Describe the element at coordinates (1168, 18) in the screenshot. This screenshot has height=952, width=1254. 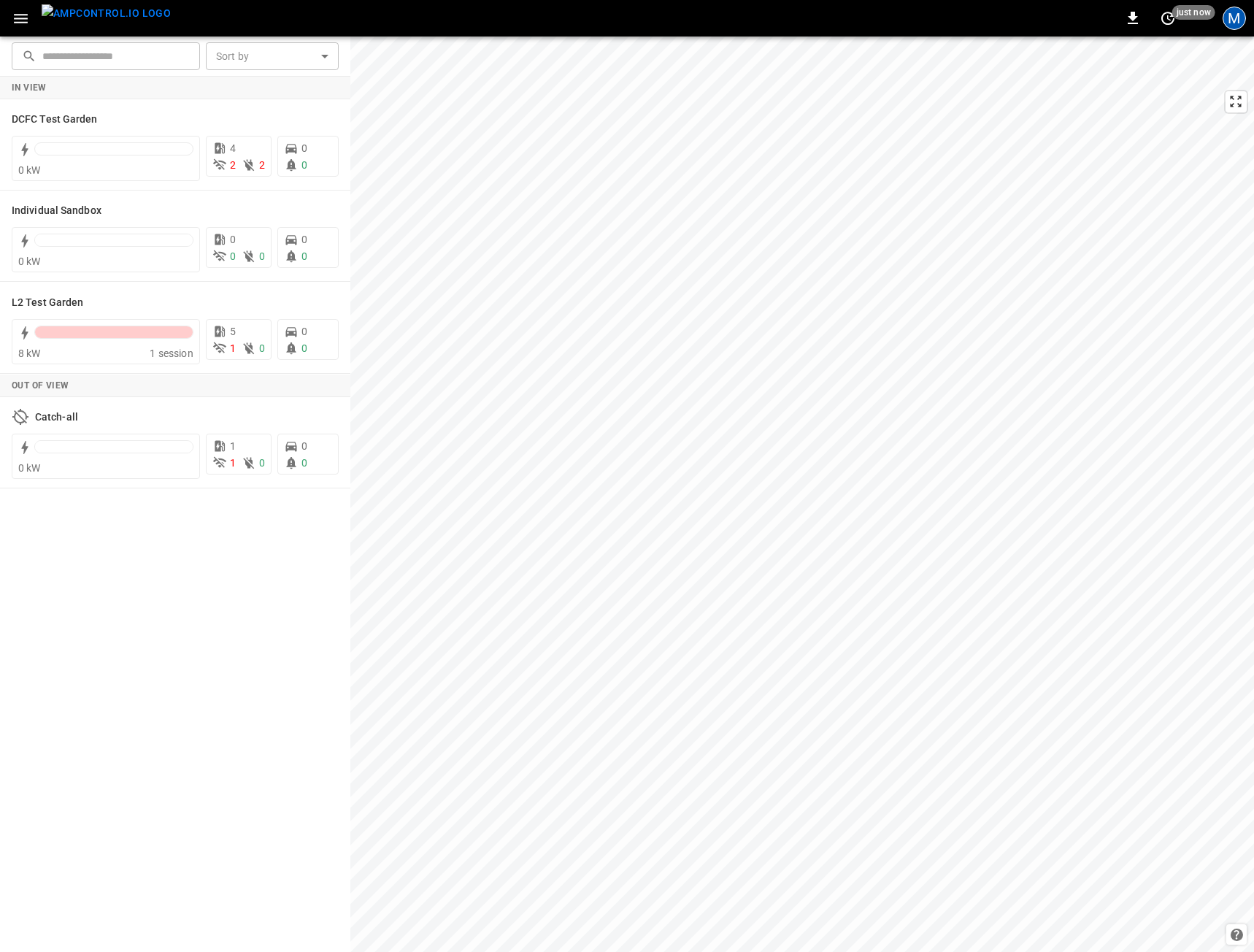
I see `button: set refresh interval` at that location.